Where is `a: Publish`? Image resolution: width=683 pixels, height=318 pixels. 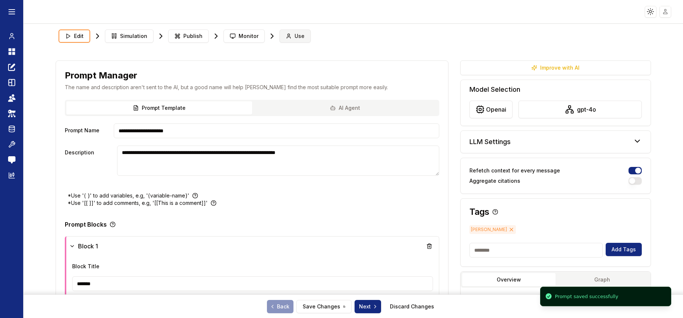
a: Publish is located at coordinates (189, 36).